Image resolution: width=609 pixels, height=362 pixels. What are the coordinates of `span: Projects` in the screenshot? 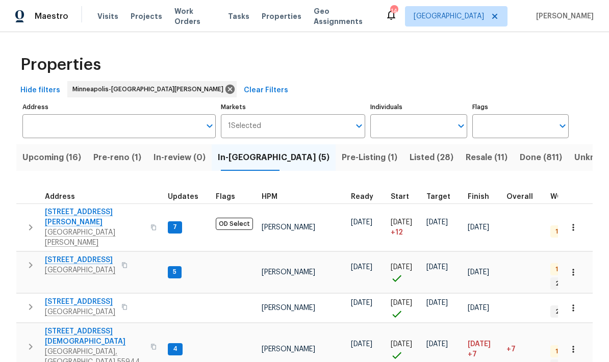 It's located at (146, 16).